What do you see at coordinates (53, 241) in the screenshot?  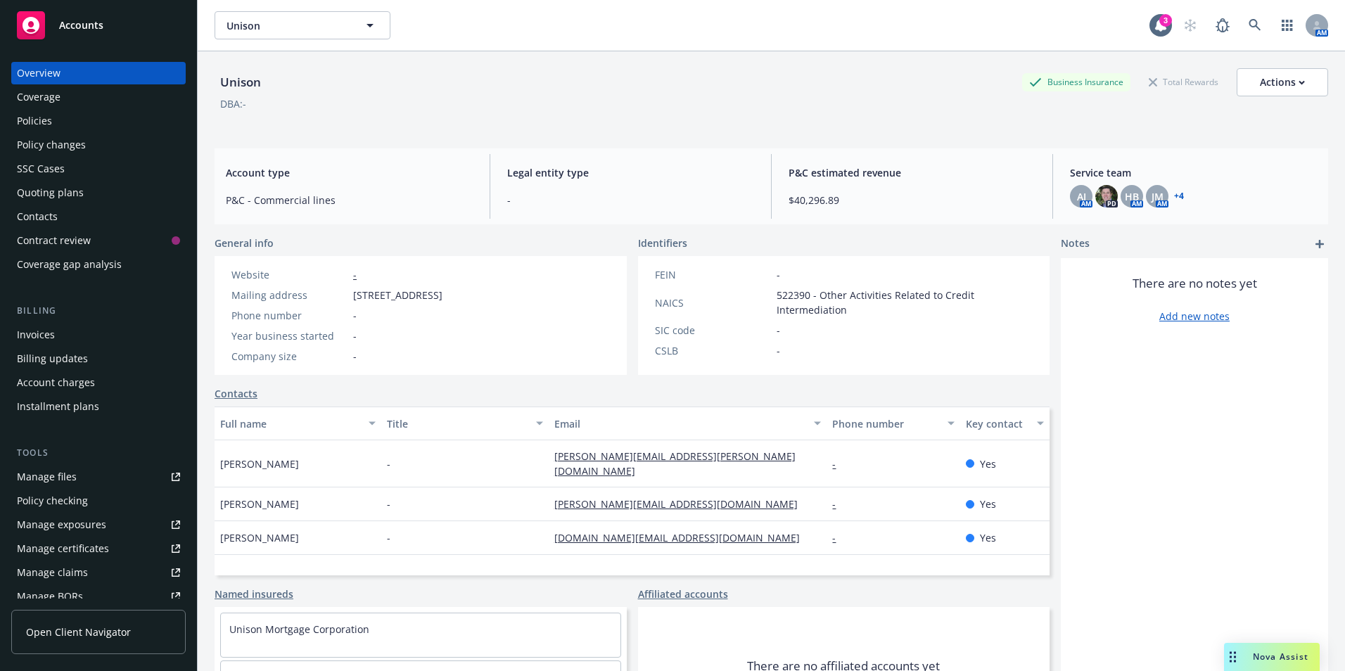 I see `div: Contract review` at bounding box center [53, 241].